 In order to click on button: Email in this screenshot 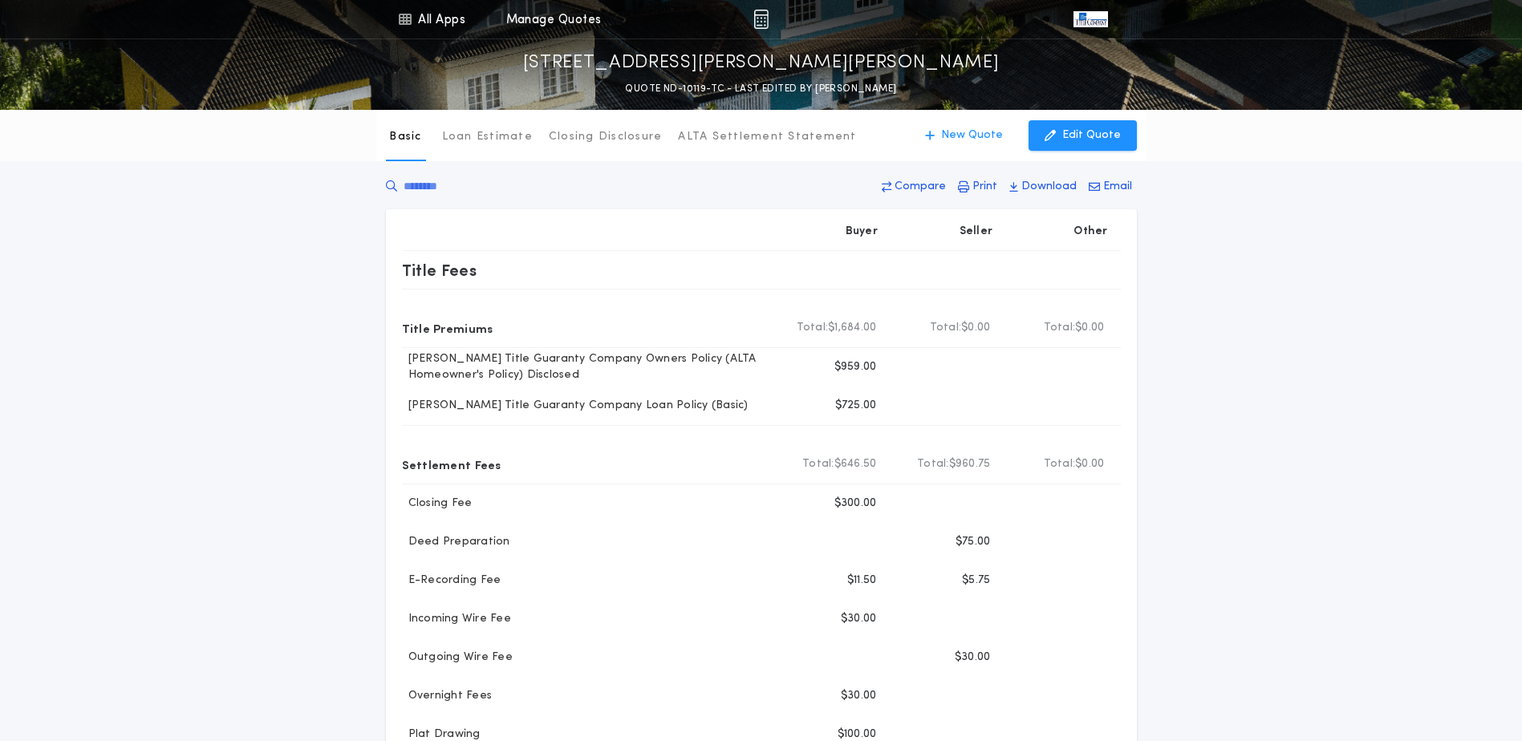, I will do `click(1110, 187)`.